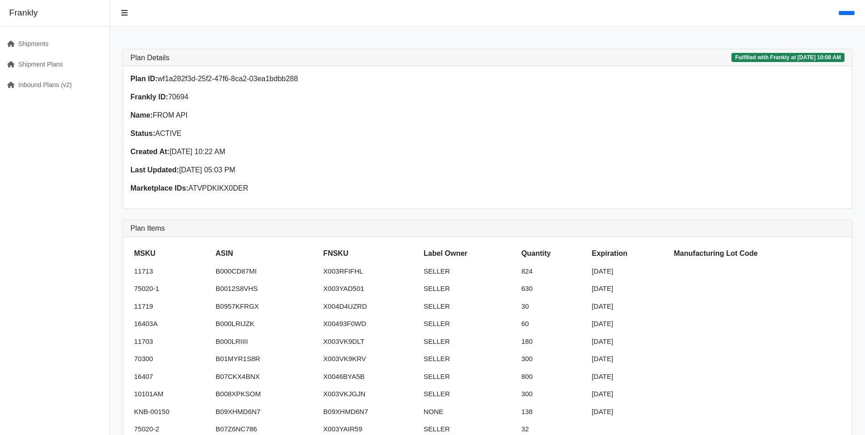  Describe the element at coordinates (266, 271) in the screenshot. I see `td: B000CD87MI` at that location.